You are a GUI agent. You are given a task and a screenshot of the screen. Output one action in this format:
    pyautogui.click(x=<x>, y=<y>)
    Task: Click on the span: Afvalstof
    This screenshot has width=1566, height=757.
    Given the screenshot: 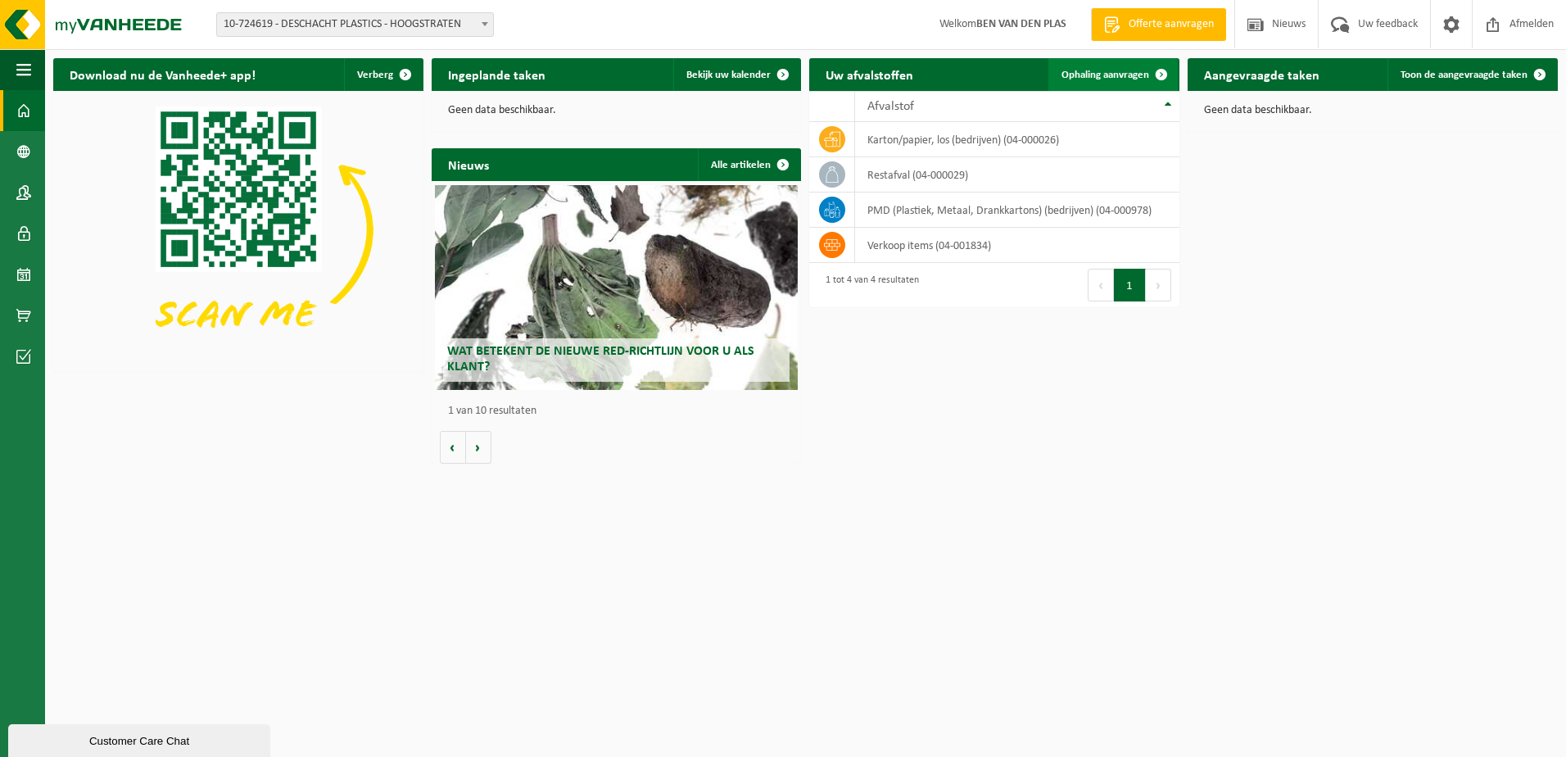 What is the action you would take?
    pyautogui.click(x=890, y=106)
    